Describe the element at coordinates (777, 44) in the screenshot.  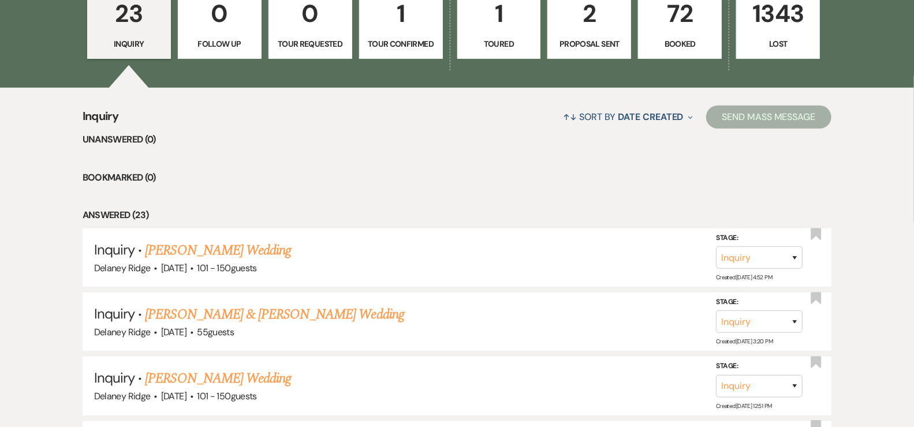
I see `p: Lost` at that location.